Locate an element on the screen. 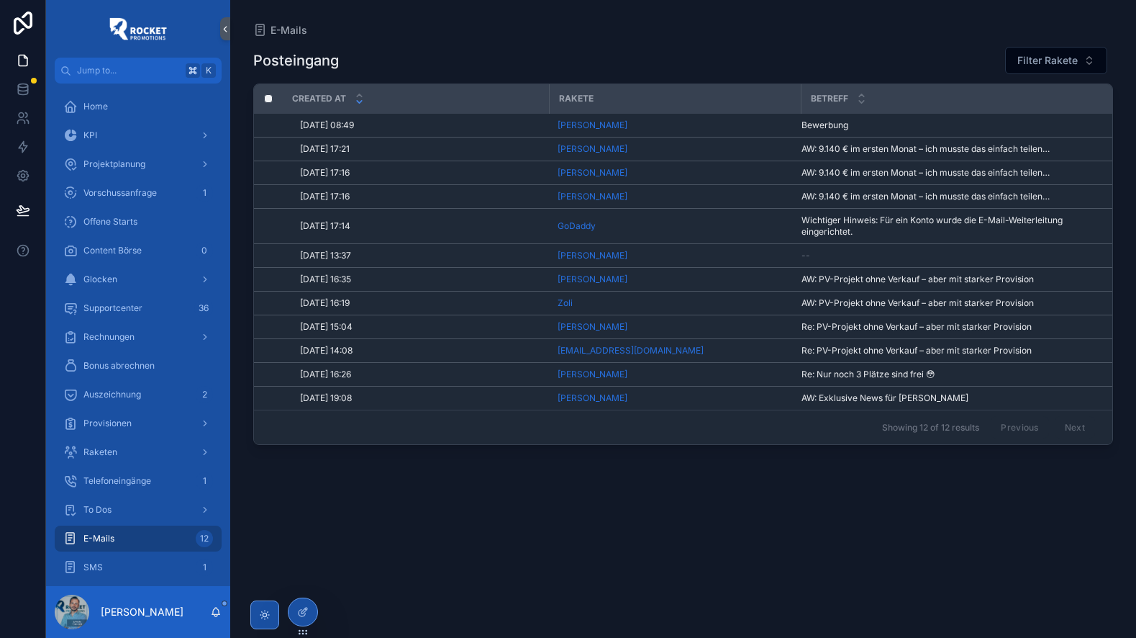 This screenshot has width=1136, height=638. span: Home is located at coordinates (96, 107).